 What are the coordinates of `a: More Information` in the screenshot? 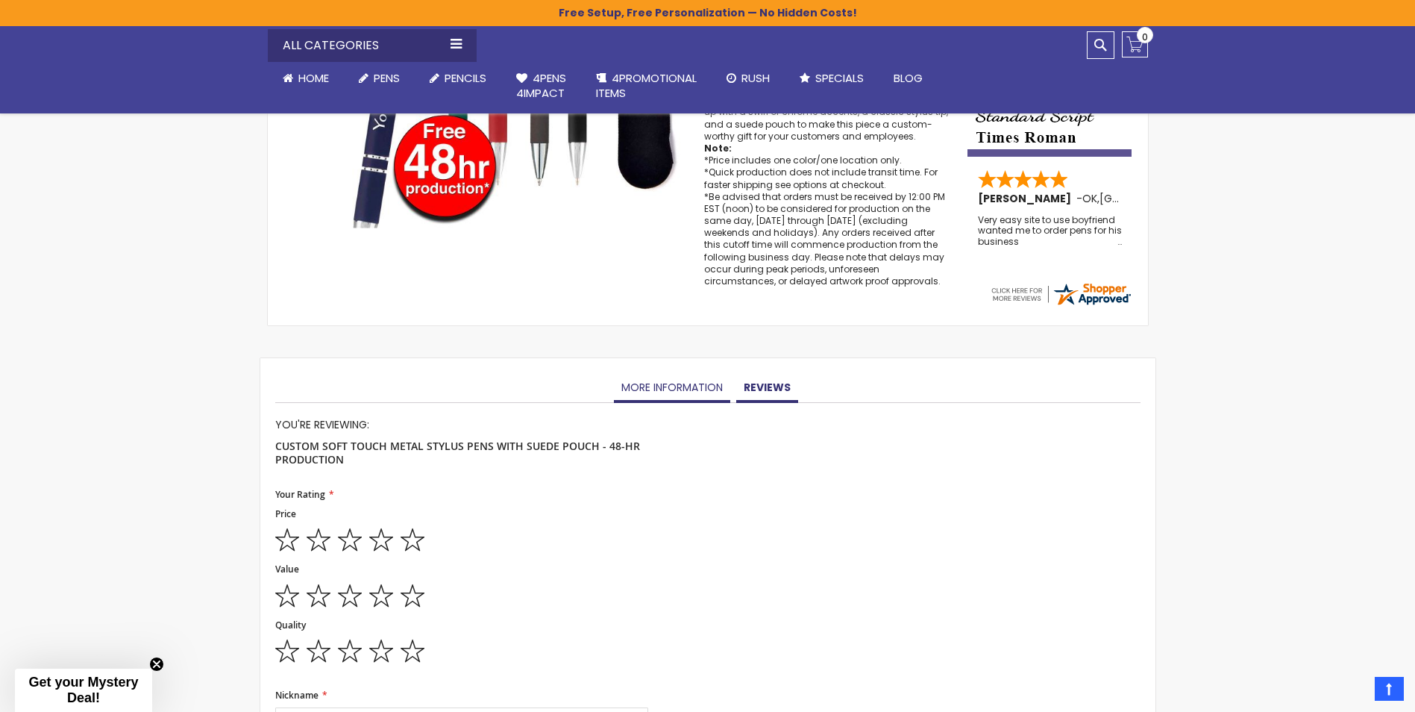 It's located at (672, 388).